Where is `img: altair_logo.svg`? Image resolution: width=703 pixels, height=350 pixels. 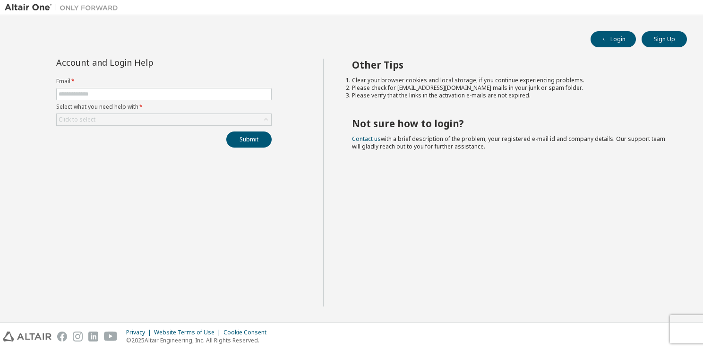
img: altair_logo.svg is located at coordinates (27, 336).